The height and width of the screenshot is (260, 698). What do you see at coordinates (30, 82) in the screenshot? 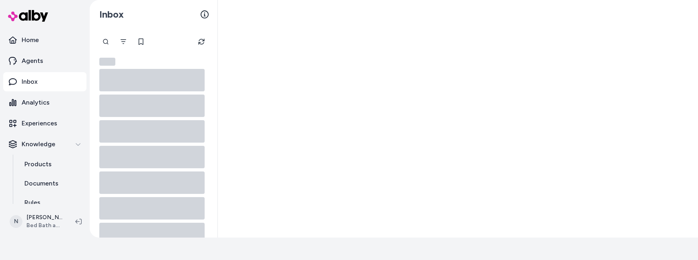
I see `p: Inbox` at bounding box center [30, 82].